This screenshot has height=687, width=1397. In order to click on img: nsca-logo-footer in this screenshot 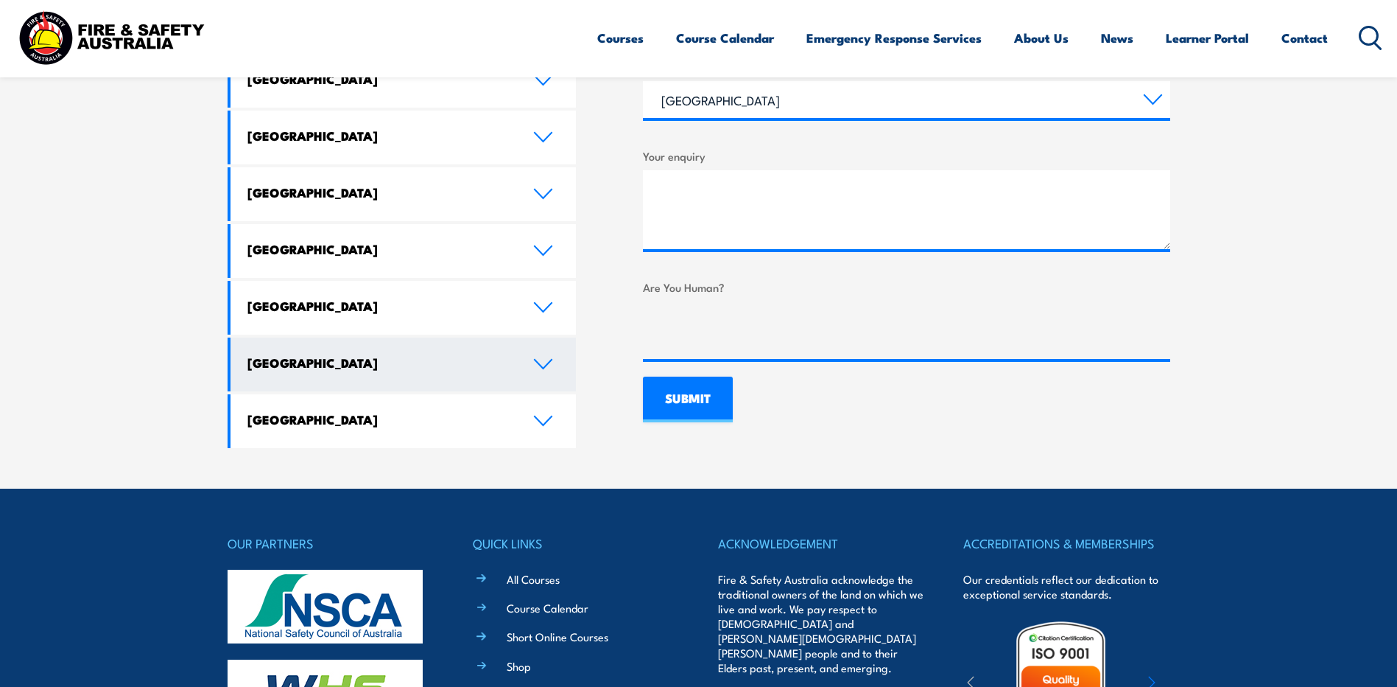, I will do `click(325, 606)`.